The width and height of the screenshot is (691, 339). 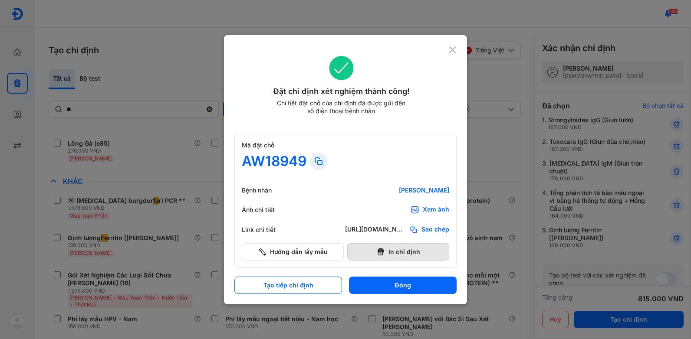 I want to click on span: Sao chép, so click(x=435, y=230).